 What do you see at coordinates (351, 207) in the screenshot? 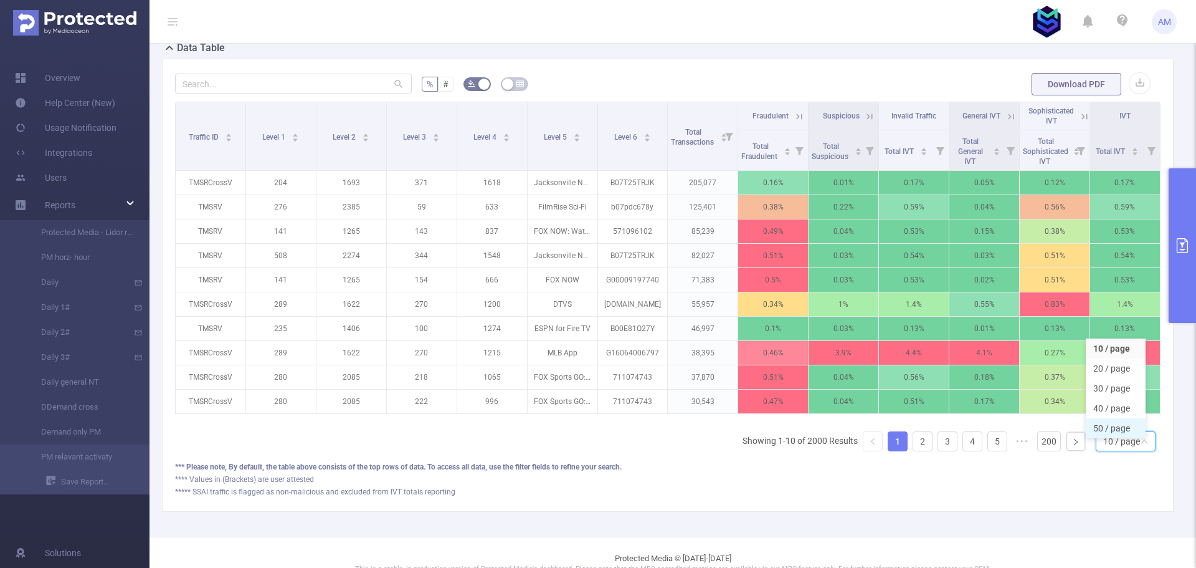
I see `p: 2385` at bounding box center [351, 207].